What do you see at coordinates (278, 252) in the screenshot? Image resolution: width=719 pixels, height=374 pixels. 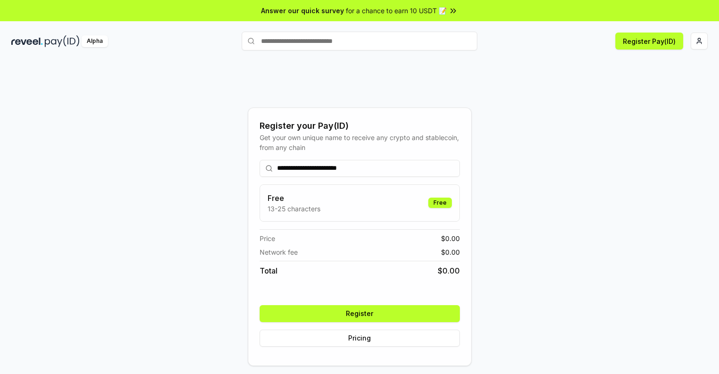 I see `span: Network fee` at bounding box center [278, 252].